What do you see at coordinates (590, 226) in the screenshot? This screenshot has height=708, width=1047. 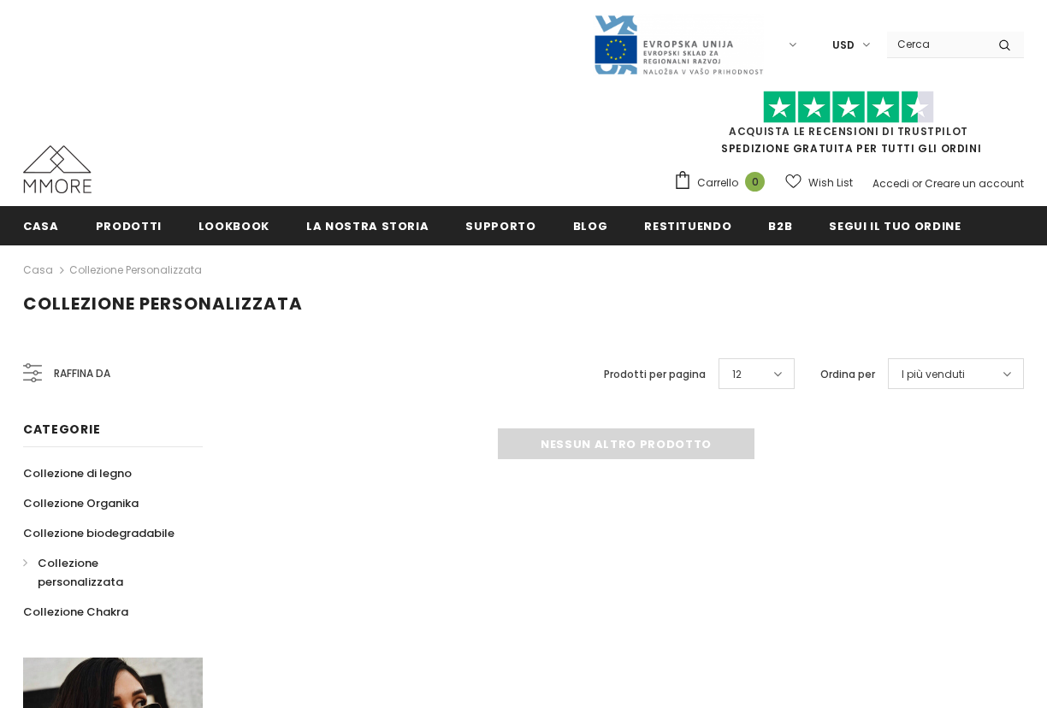 I see `span: Blog` at bounding box center [590, 226].